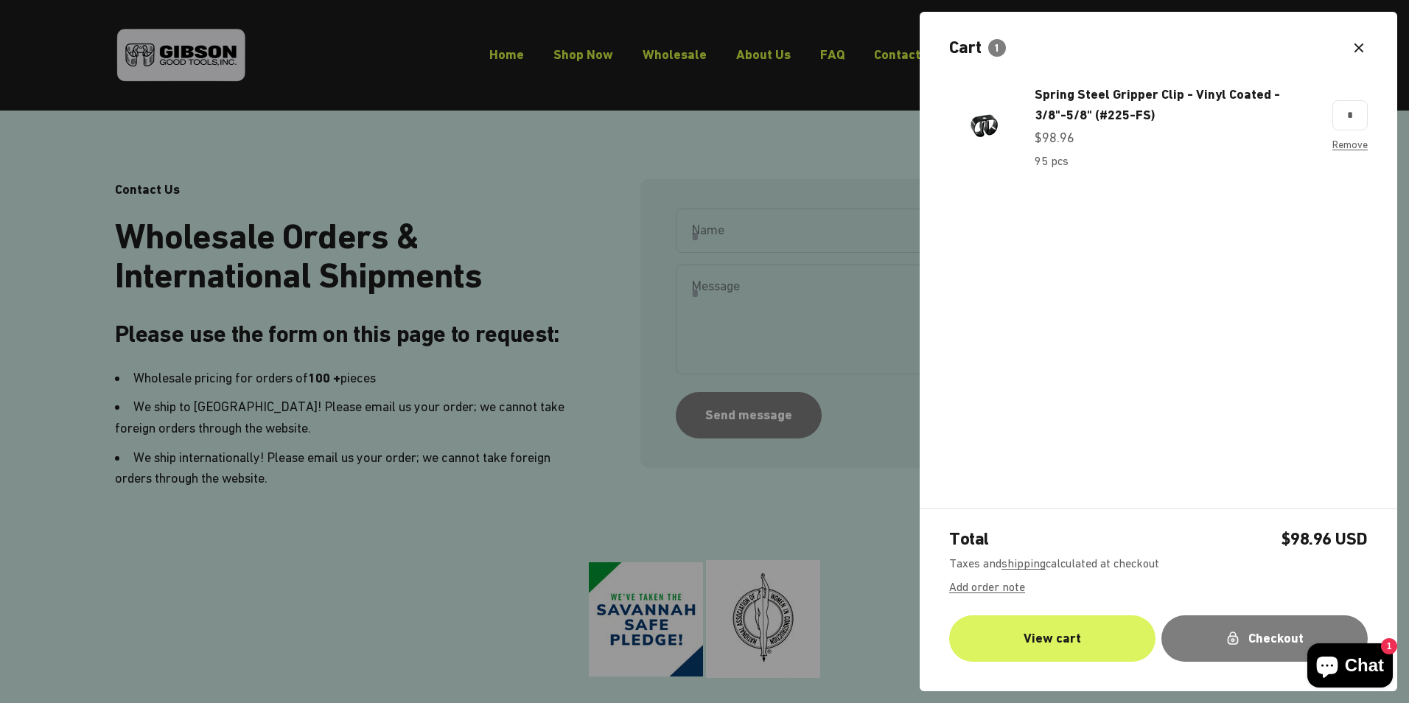 The image size is (1409, 703). What do you see at coordinates (1055, 138) in the screenshot?
I see `sale-price: $98.96` at bounding box center [1055, 138].